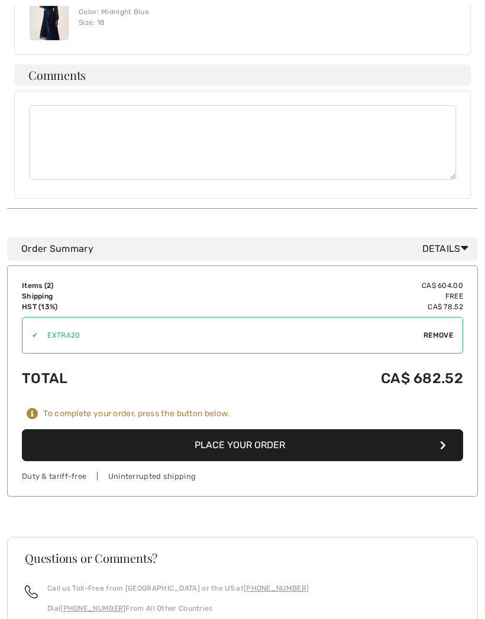 The image size is (485, 619). Describe the element at coordinates (243, 75) in the screenshot. I see `h4: Comments` at that location.